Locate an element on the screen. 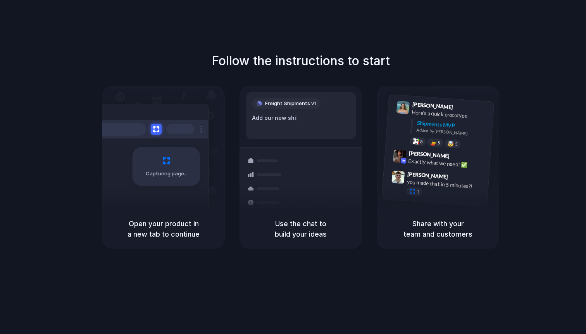 The height and width of the screenshot is (334, 586). span: 9:41 AM is located at coordinates (463, 109).